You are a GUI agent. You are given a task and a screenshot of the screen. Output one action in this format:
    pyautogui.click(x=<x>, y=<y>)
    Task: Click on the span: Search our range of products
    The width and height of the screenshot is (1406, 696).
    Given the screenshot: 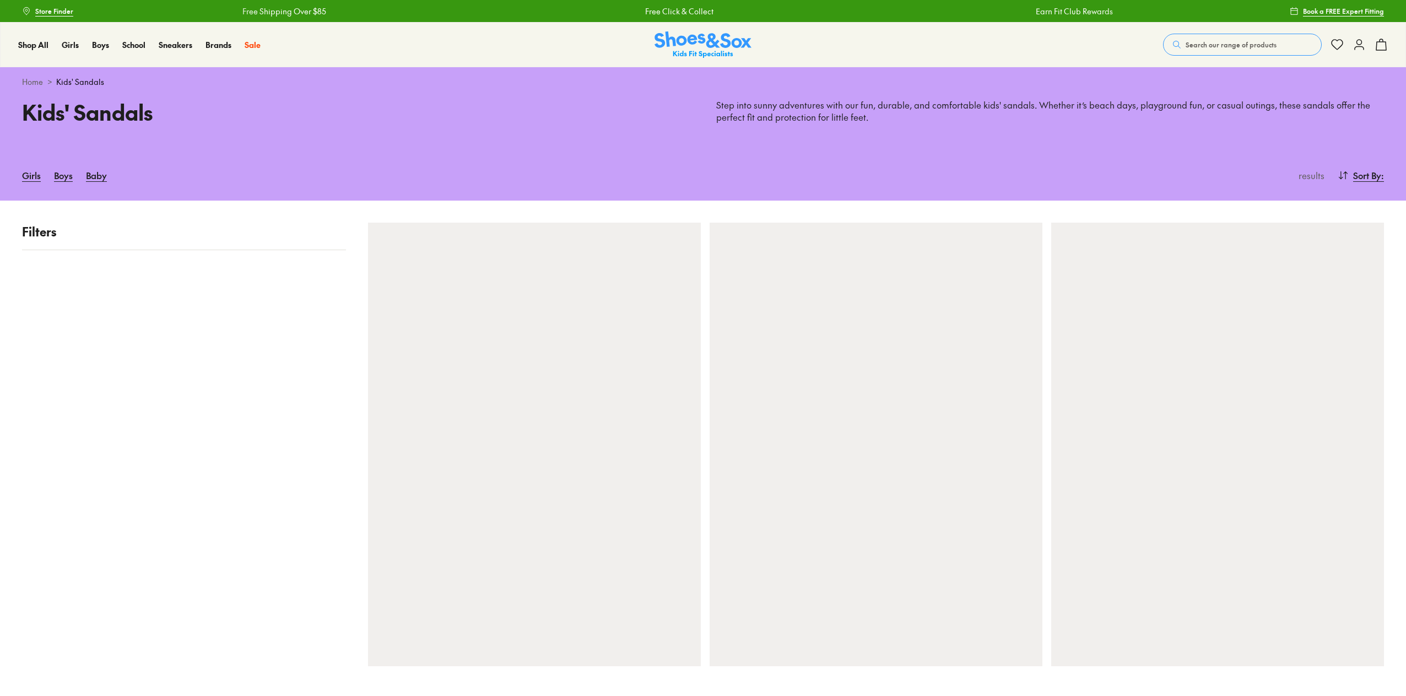 What is the action you would take?
    pyautogui.click(x=1231, y=45)
    